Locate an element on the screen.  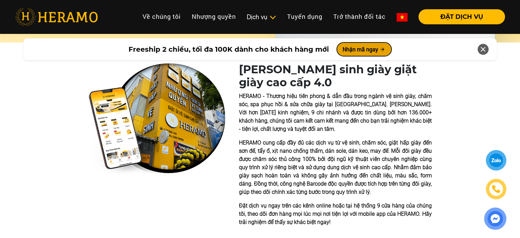
img: heramo-logo.png is located at coordinates (56, 17).